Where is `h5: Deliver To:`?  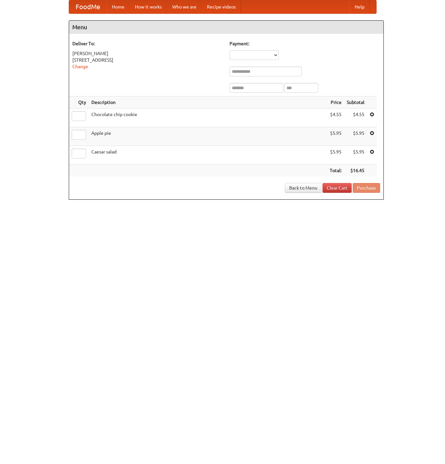 h5: Deliver To: is located at coordinates (148, 44).